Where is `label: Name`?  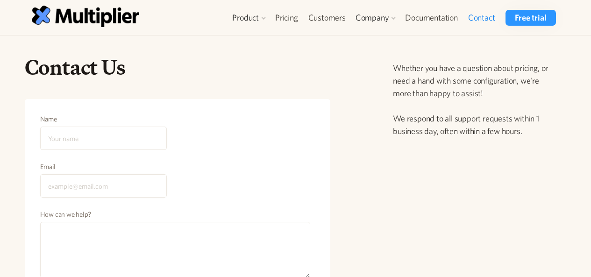
label: Name is located at coordinates (103, 119).